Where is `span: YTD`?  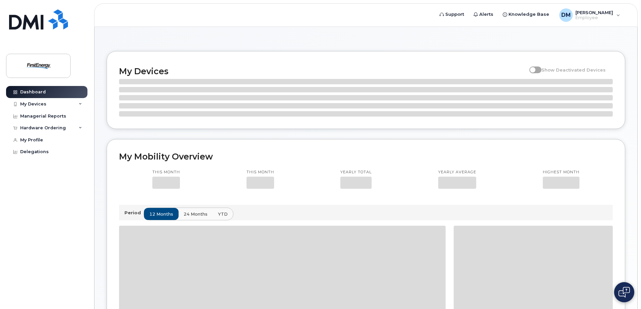
span: YTD is located at coordinates (223, 214).